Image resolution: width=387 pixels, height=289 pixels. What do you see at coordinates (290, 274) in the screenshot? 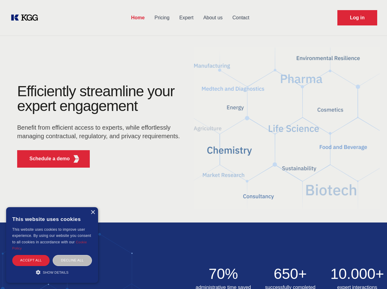
I see `h2: 650+` at bounding box center [290, 274].